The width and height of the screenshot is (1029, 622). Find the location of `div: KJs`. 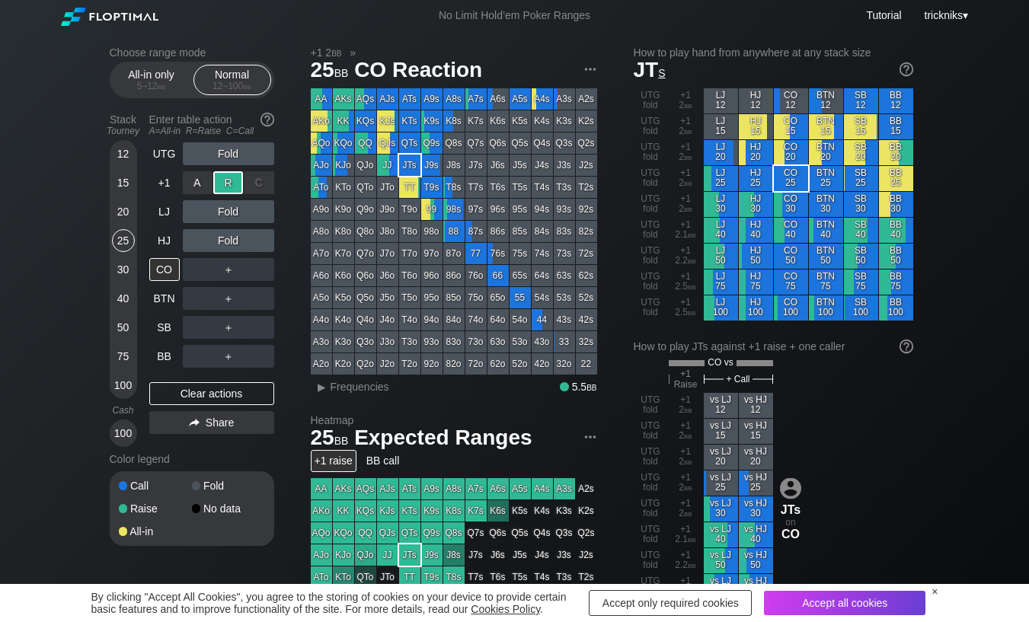

div: KJs is located at coordinates (388, 121).